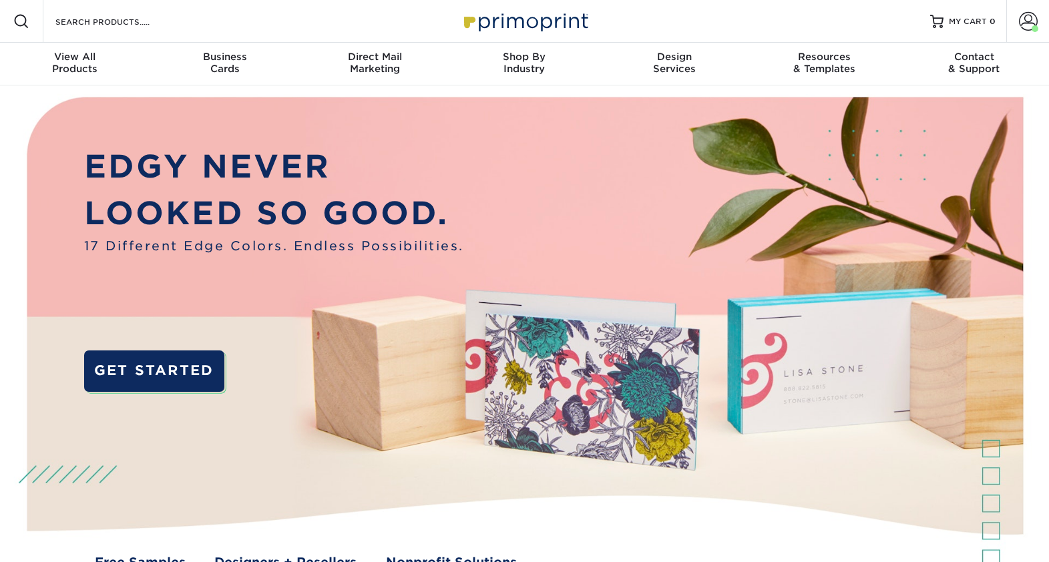 The height and width of the screenshot is (562, 1049). Describe the element at coordinates (224, 57) in the screenshot. I see `span: Business` at that location.